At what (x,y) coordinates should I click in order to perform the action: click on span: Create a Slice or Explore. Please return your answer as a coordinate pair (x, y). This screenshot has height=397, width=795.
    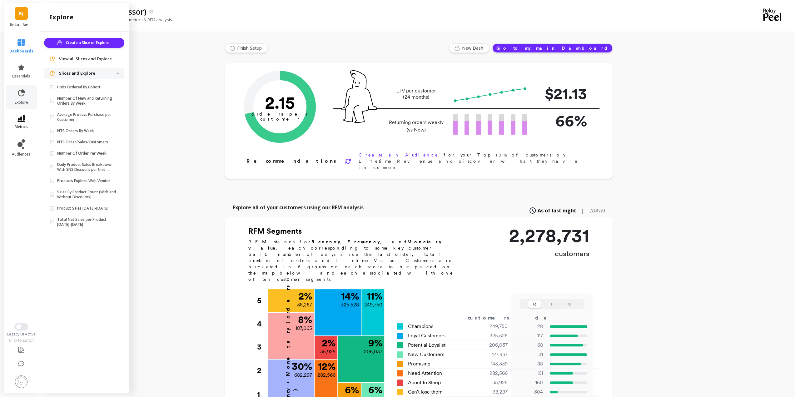
    Looking at the image, I should click on (88, 43).